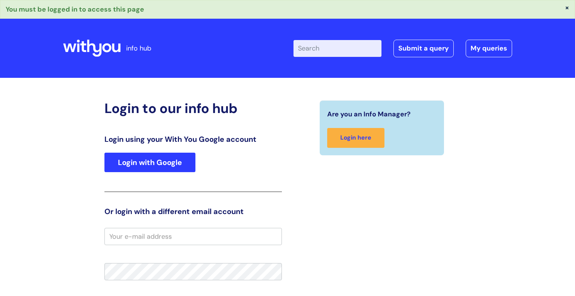 This screenshot has height=296, width=575. Describe the element at coordinates (150, 163) in the screenshot. I see `a: Login with Google` at that location.